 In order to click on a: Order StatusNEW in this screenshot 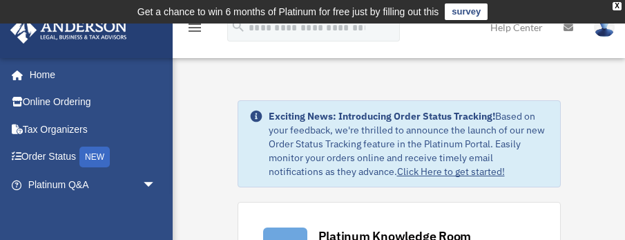, I will do `click(93, 157)`.